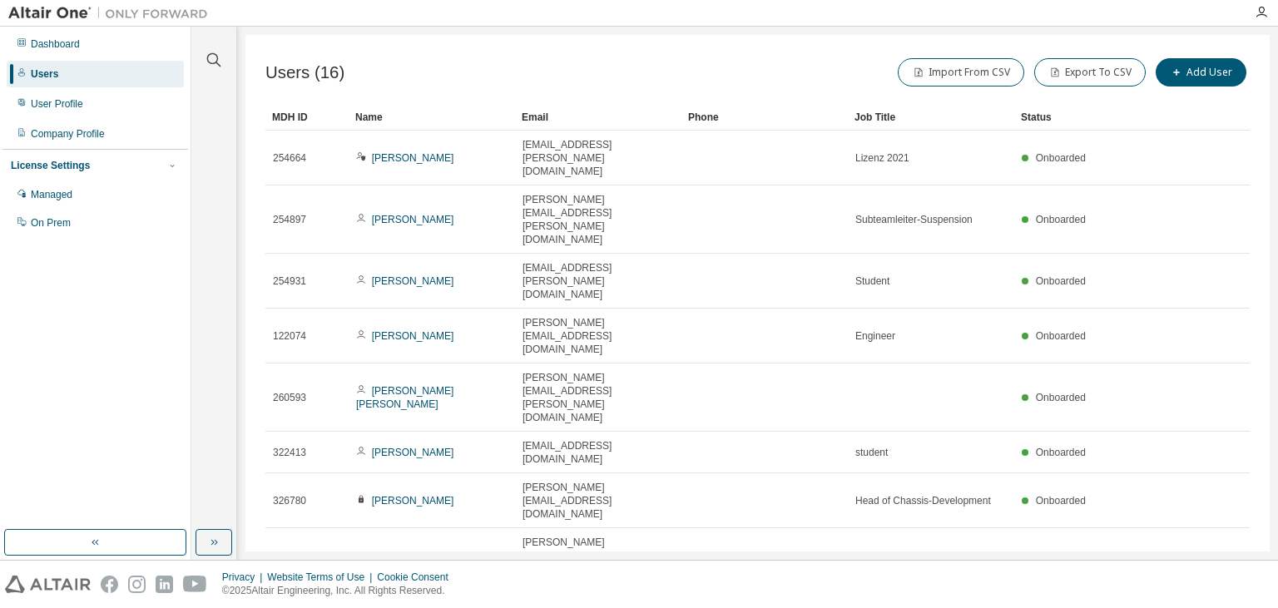 The image size is (1278, 608). I want to click on div: Managed, so click(52, 195).